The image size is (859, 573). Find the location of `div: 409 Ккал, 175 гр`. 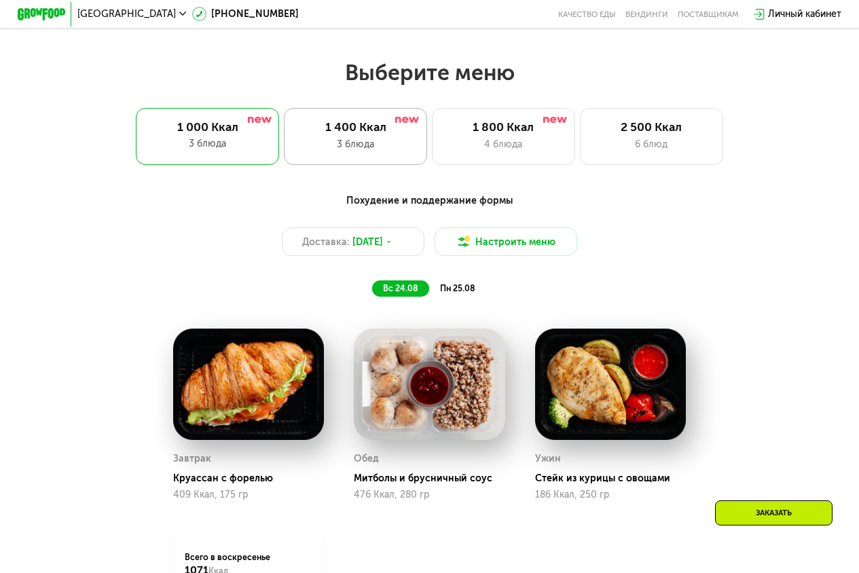

div: 409 Ккал, 175 гр is located at coordinates (249, 495).